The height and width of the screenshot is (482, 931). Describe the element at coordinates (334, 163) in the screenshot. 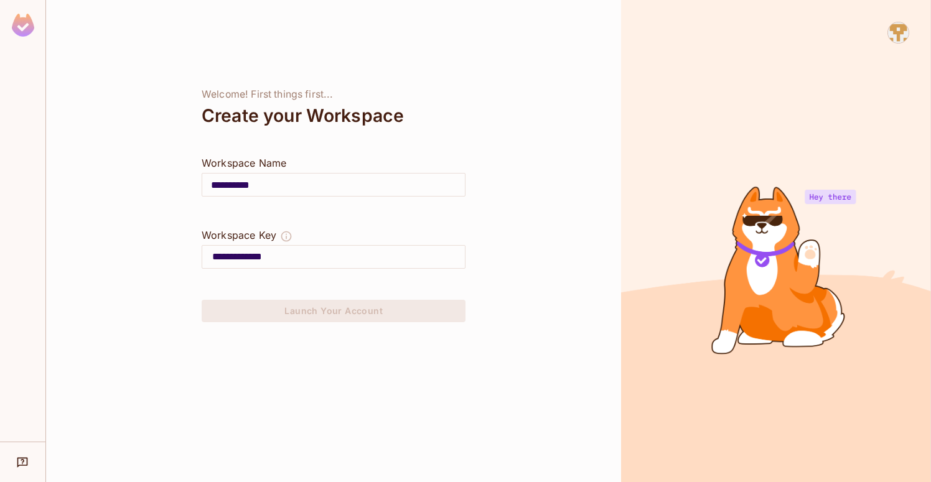

I see `div: Workspace Name` at that location.